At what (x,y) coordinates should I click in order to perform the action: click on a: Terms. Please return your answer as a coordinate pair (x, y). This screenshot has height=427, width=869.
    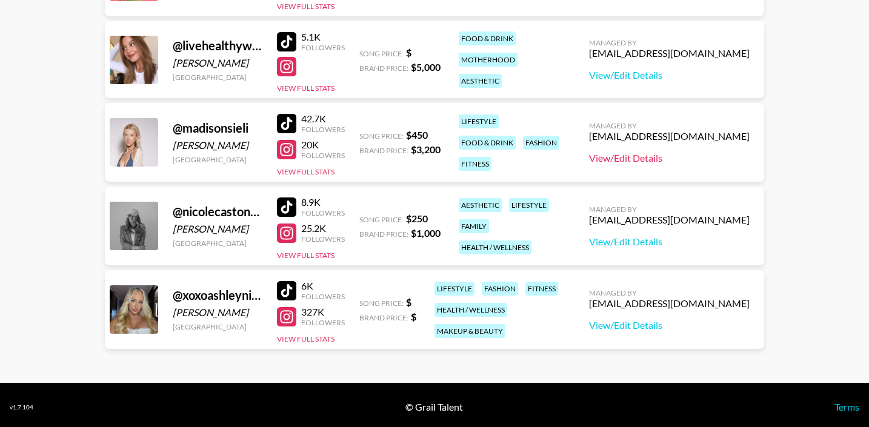
    Looking at the image, I should click on (847, 407).